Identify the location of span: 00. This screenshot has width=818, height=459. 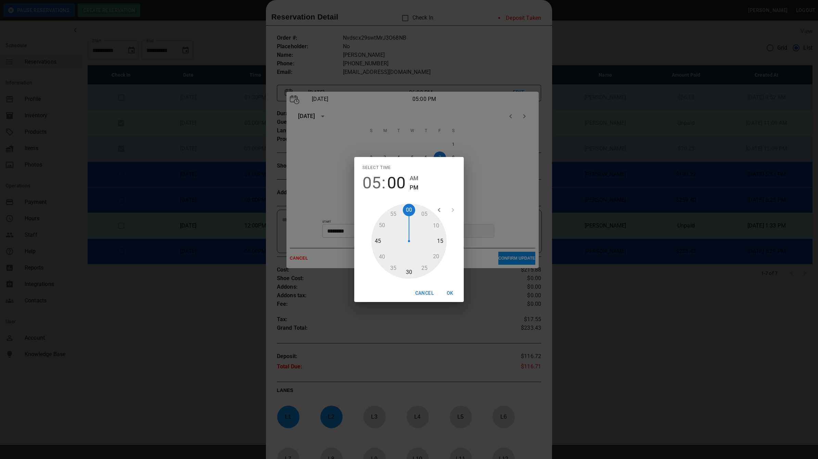
(396, 183).